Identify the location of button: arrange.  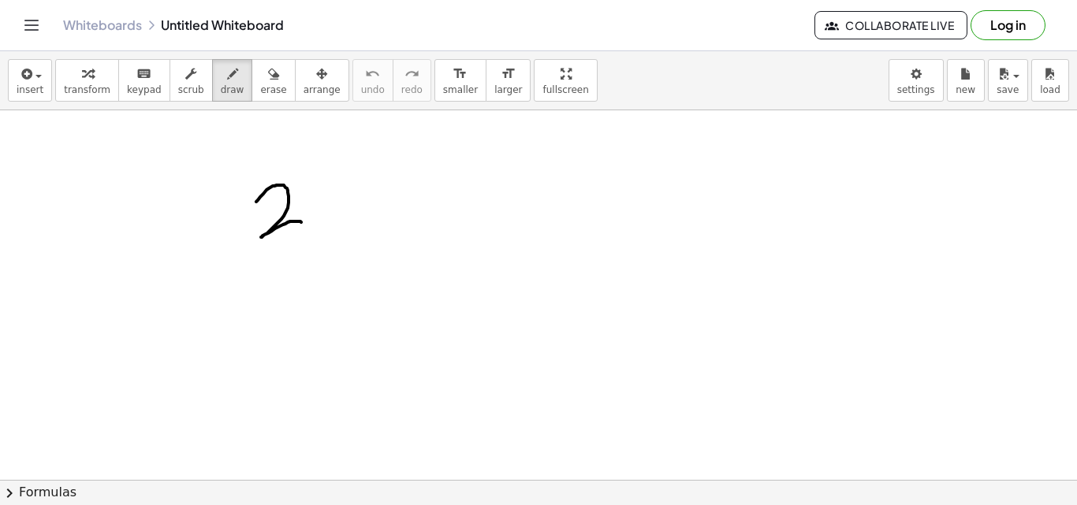
(322, 80).